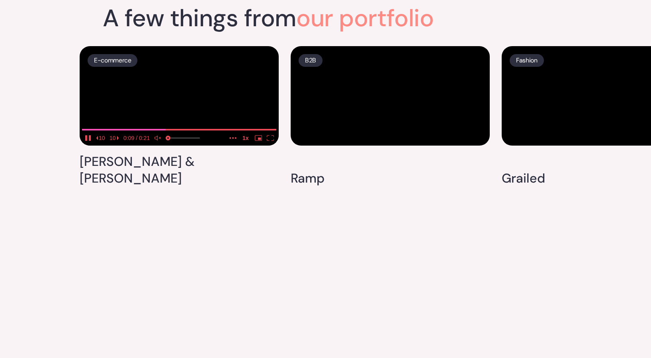  I want to click on h4: Ramp, so click(307, 179).